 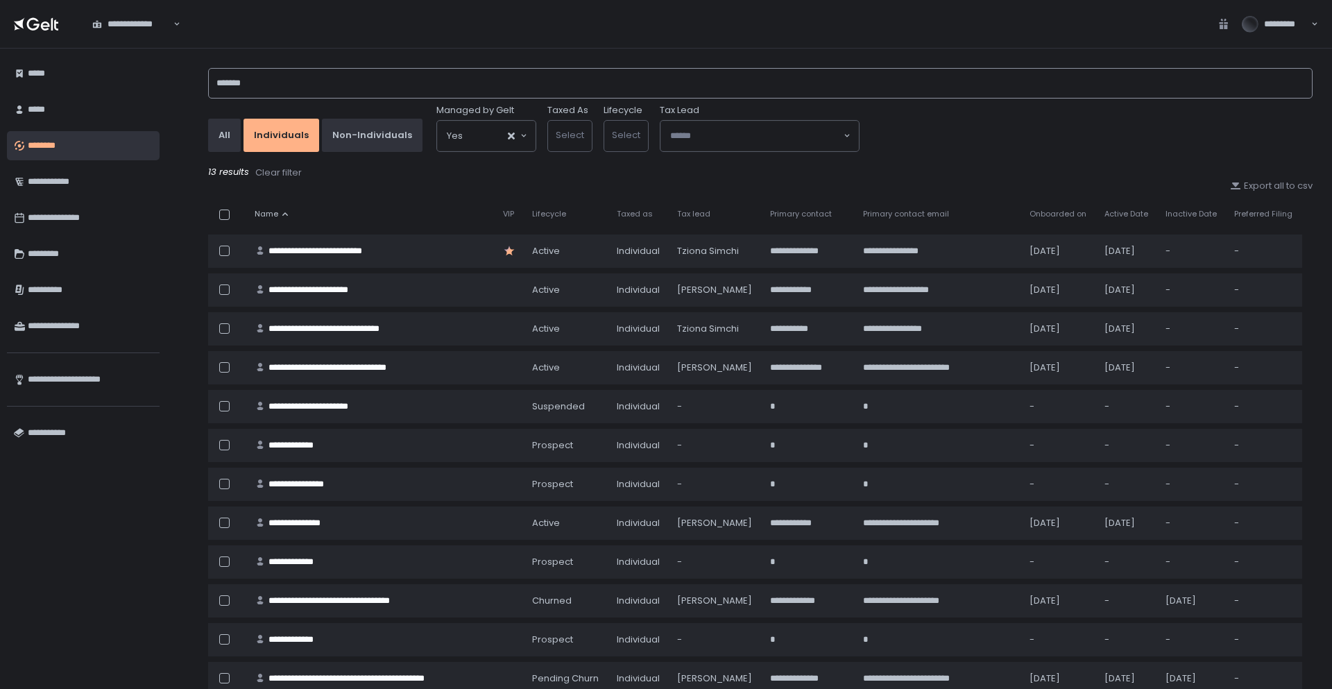 I want to click on span: Lifecycle, so click(x=549, y=214).